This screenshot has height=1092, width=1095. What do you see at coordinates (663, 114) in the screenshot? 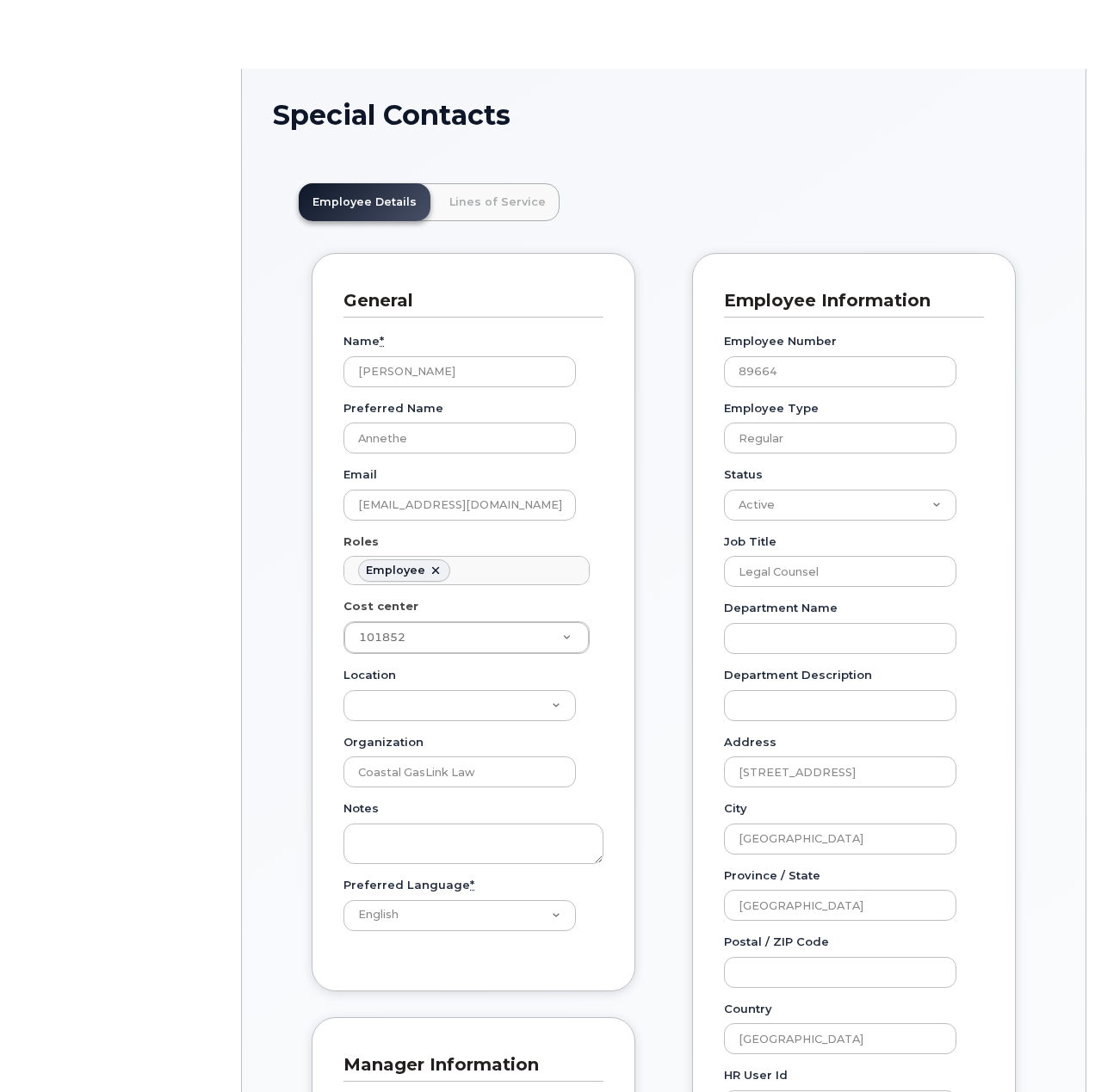
I see `h1: Special Contacts` at bounding box center [663, 114].